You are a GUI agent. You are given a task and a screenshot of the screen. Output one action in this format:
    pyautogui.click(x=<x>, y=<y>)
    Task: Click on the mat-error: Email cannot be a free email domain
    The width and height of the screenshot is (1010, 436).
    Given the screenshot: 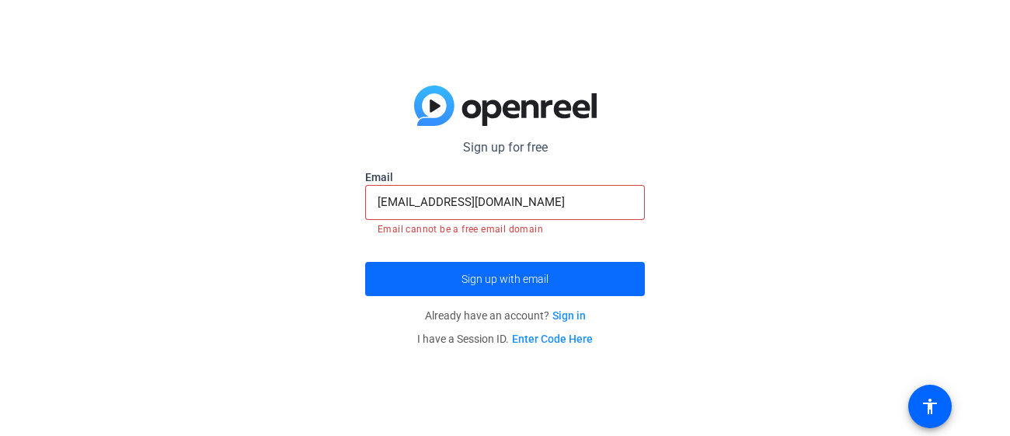 What is the action you would take?
    pyautogui.click(x=505, y=228)
    